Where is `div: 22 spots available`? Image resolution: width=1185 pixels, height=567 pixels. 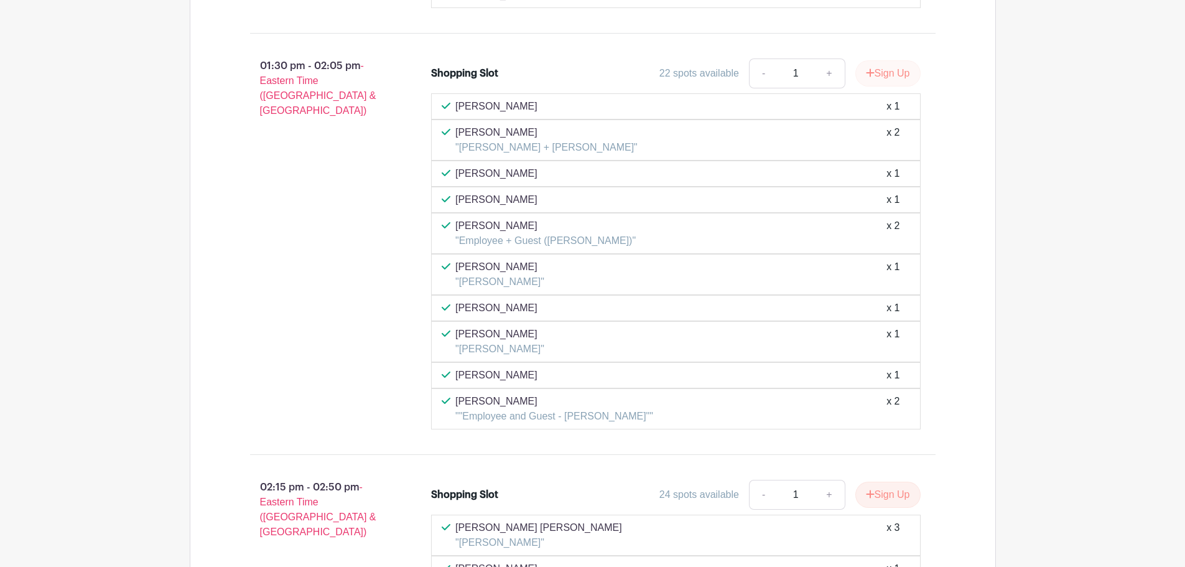
div: 22 spots available is located at coordinates (699, 73).